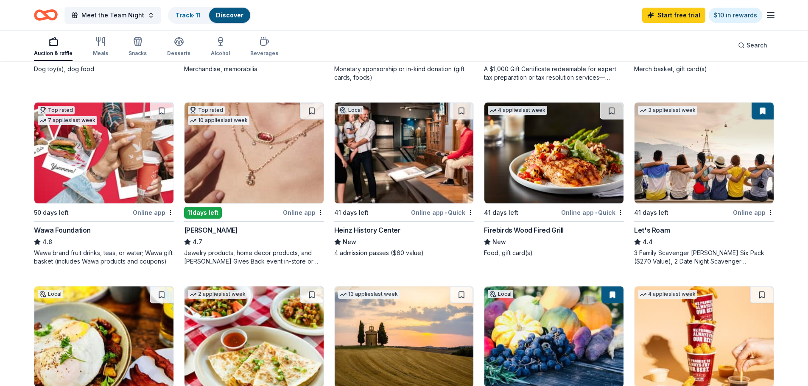 This screenshot has height=386, width=808. Describe the element at coordinates (404, 153) in the screenshot. I see `img: Image for Heinz History Center` at that location.